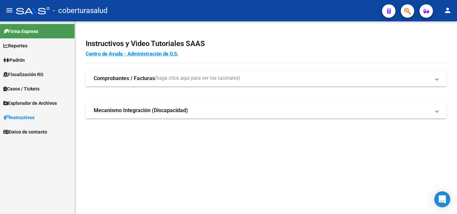  Describe the element at coordinates (23, 75) in the screenshot. I see `span: Fiscalización RG` at that location.